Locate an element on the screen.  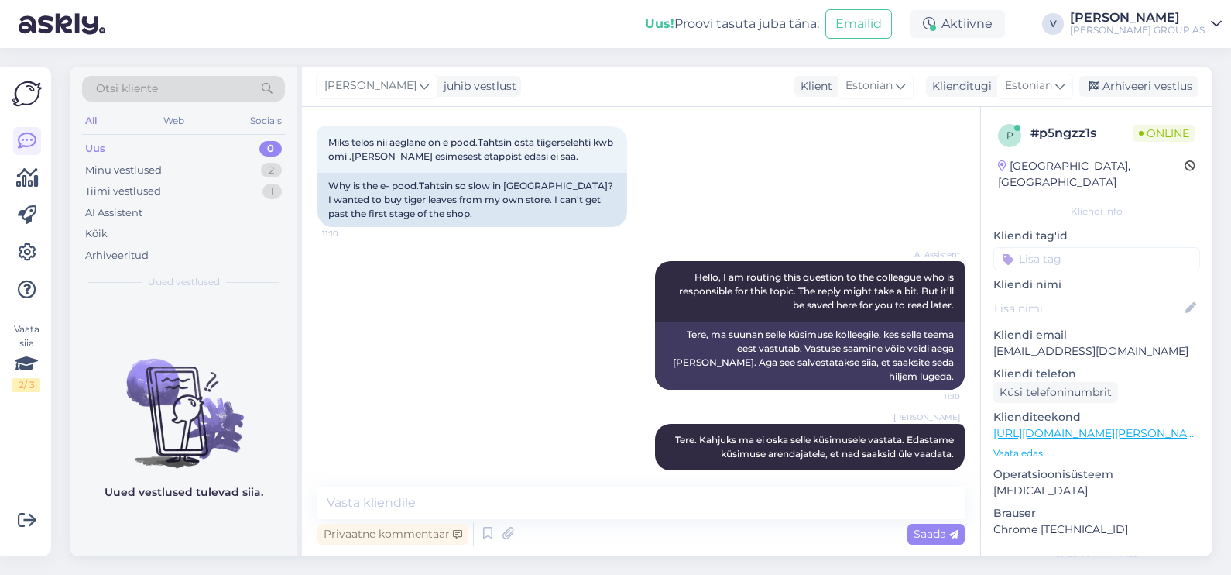
div: AI Assistent is located at coordinates (114, 213).